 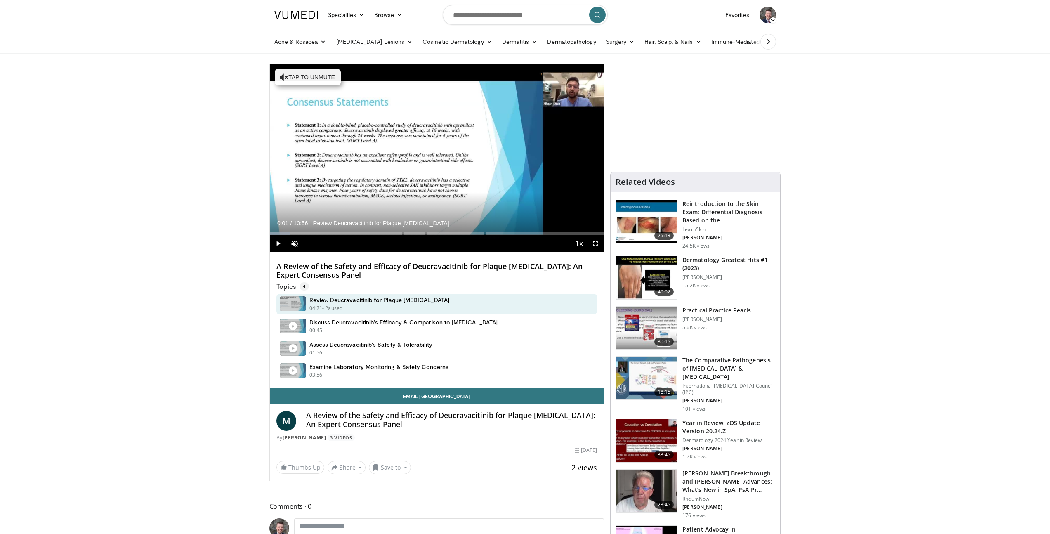 What do you see at coordinates (437, 158) in the screenshot?
I see `video-js: Video Player` at bounding box center [437, 158].